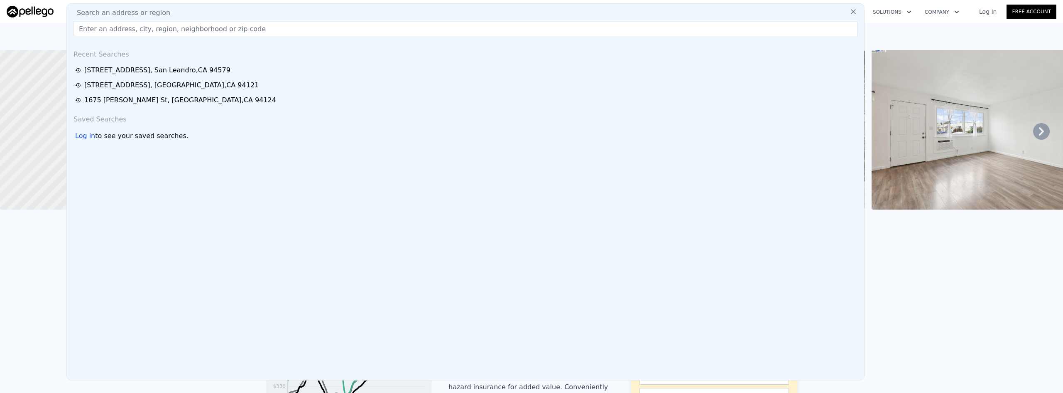 The image size is (1063, 393). What do you see at coordinates (30, 12) in the screenshot?
I see `img: Pellego` at bounding box center [30, 12].